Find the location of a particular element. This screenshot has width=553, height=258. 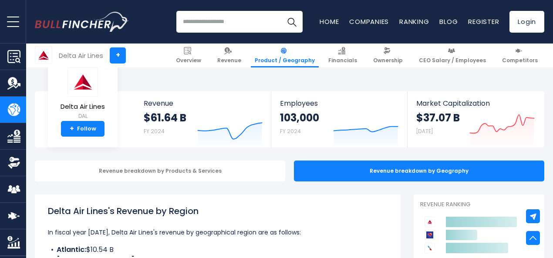

a: Companies is located at coordinates (369, 21).